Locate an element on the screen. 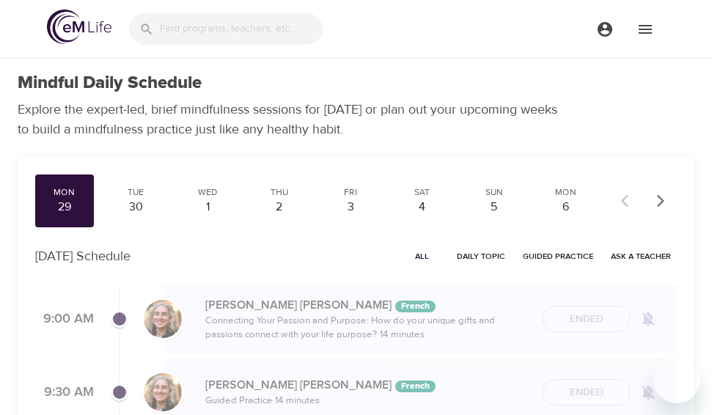  div: Tue is located at coordinates (136, 192).